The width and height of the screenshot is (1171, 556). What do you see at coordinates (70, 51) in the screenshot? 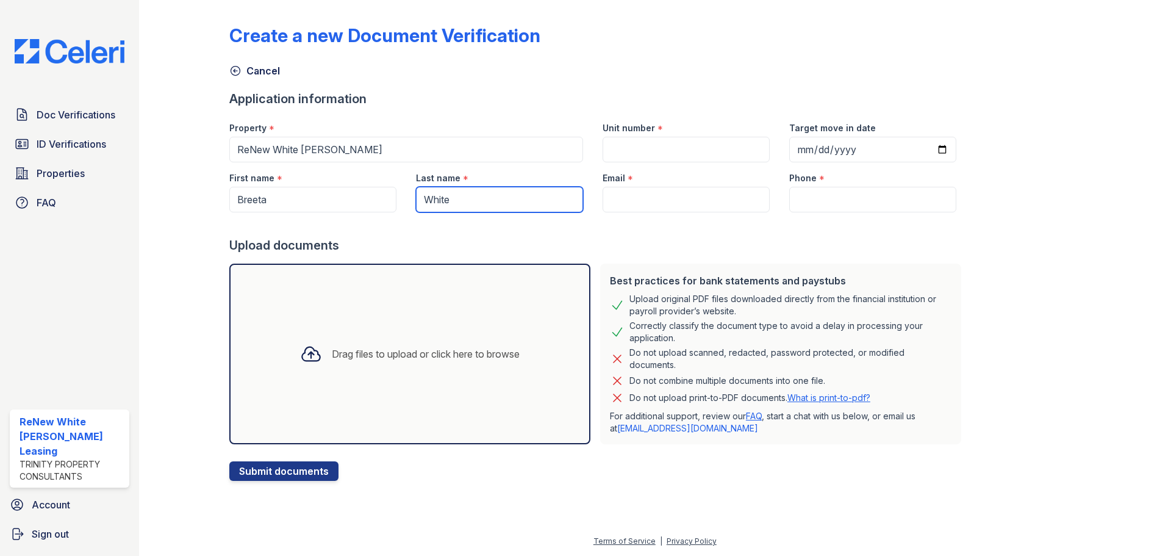
I see `img: CE_Logo_Blue-a8612792a0a2168367f1c8372b55b34899dd931a85d93a1a3d3e32e68fde9ad4.png` at bounding box center [70, 51].